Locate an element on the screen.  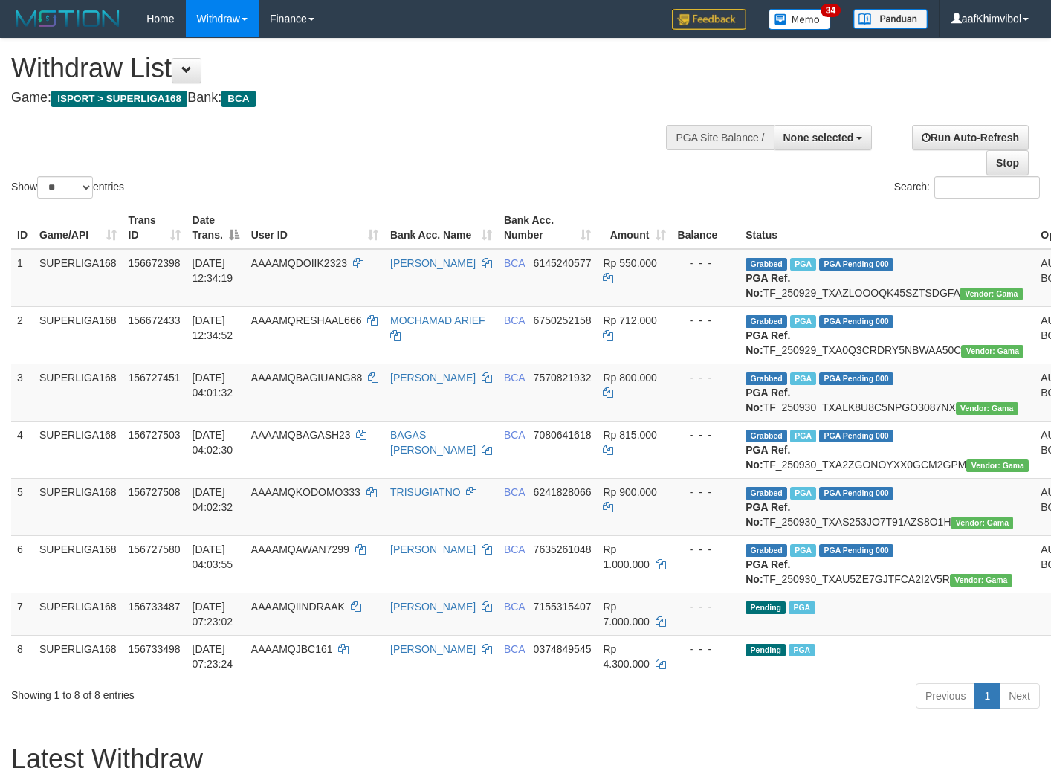
span: Copy 0374849545 to clipboard is located at coordinates (563, 649).